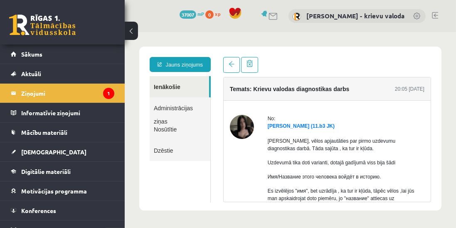 The width and height of the screenshot is (456, 228). What do you see at coordinates (297, 17) in the screenshot?
I see `img: Ludmila Ziediņa - krievu valoda` at bounding box center [297, 17].